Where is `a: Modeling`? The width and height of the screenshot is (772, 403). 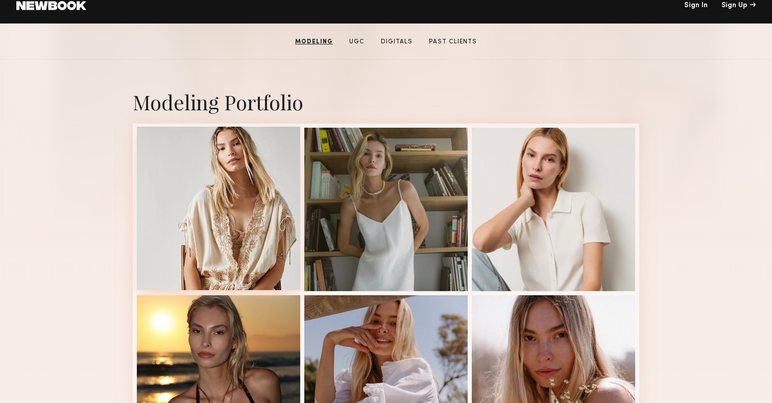
a: Modeling is located at coordinates (314, 42).